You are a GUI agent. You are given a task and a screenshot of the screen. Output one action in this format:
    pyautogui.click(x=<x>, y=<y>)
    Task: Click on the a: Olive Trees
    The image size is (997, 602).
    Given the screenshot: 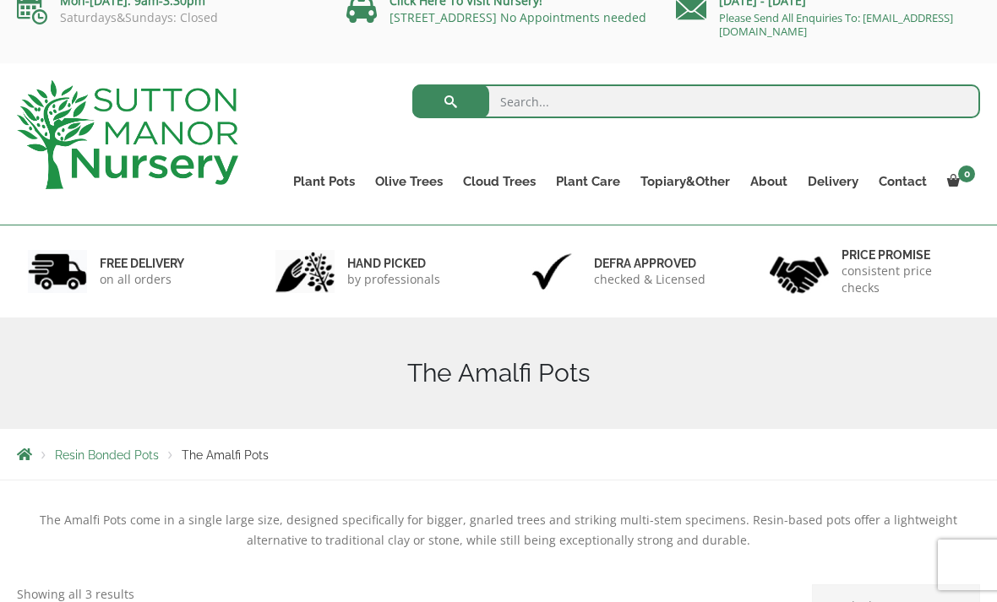 What is the action you would take?
    pyautogui.click(x=409, y=182)
    